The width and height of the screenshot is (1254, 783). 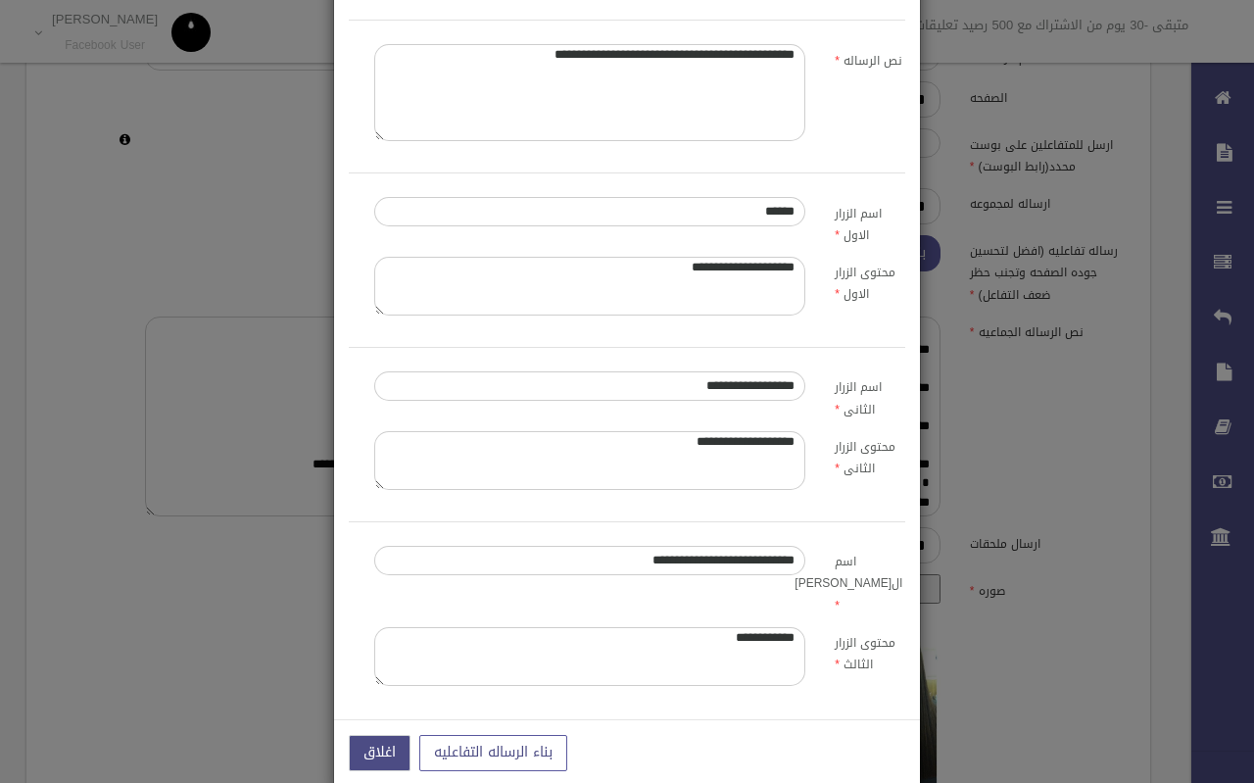 I want to click on button: بناء الرساله التفاعليه, so click(x=493, y=752).